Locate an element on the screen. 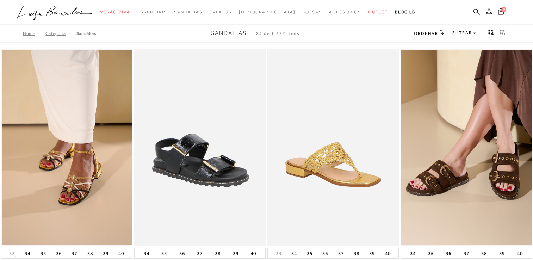 The image size is (533, 260). span: Essenciais is located at coordinates (152, 12).